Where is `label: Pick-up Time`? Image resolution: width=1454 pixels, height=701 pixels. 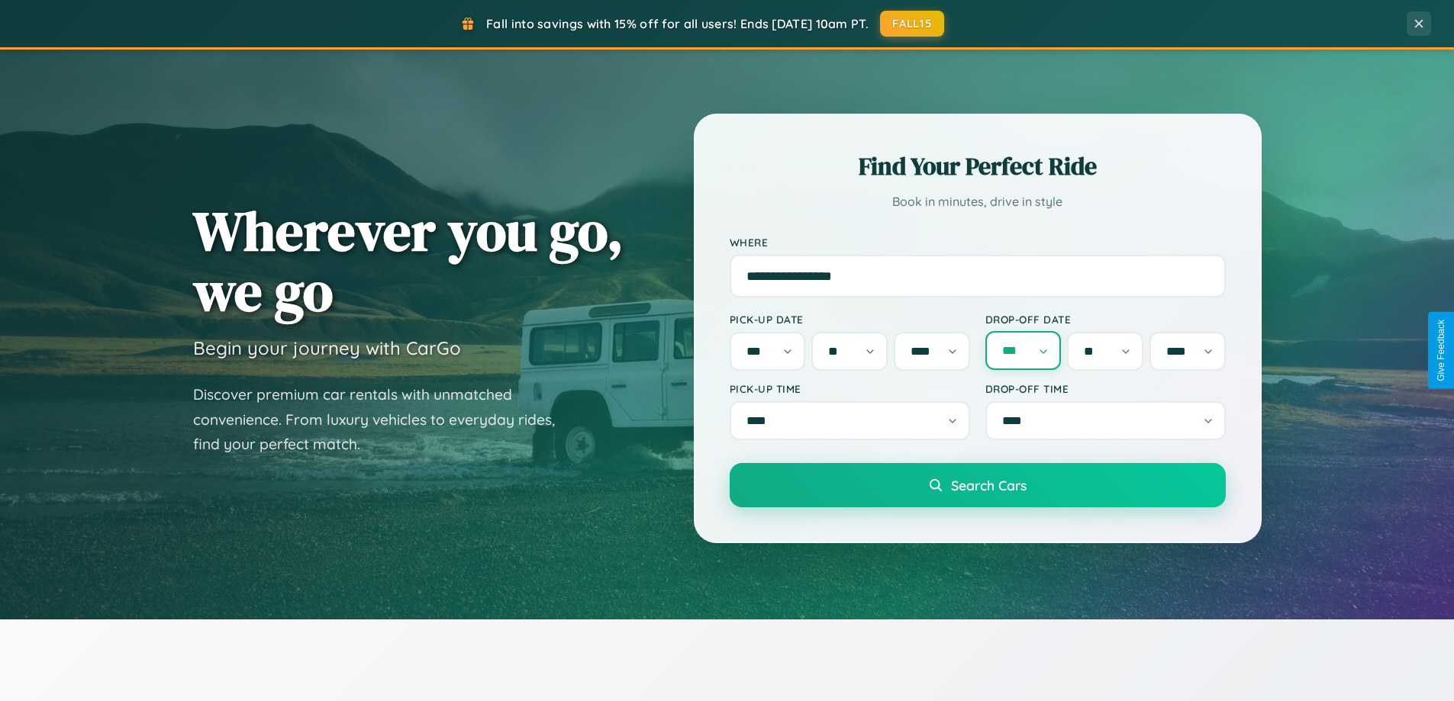 label: Pick-up Time is located at coordinates (849, 388).